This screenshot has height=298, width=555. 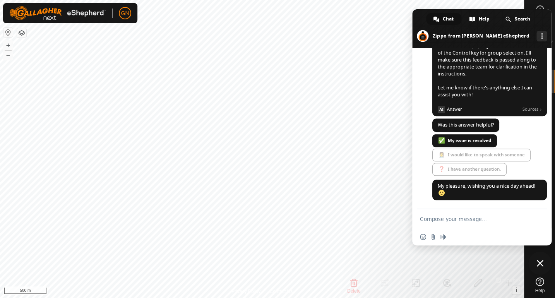 What do you see at coordinates (281, 291) in the screenshot?
I see `a: Contact Us` at bounding box center [281, 291].